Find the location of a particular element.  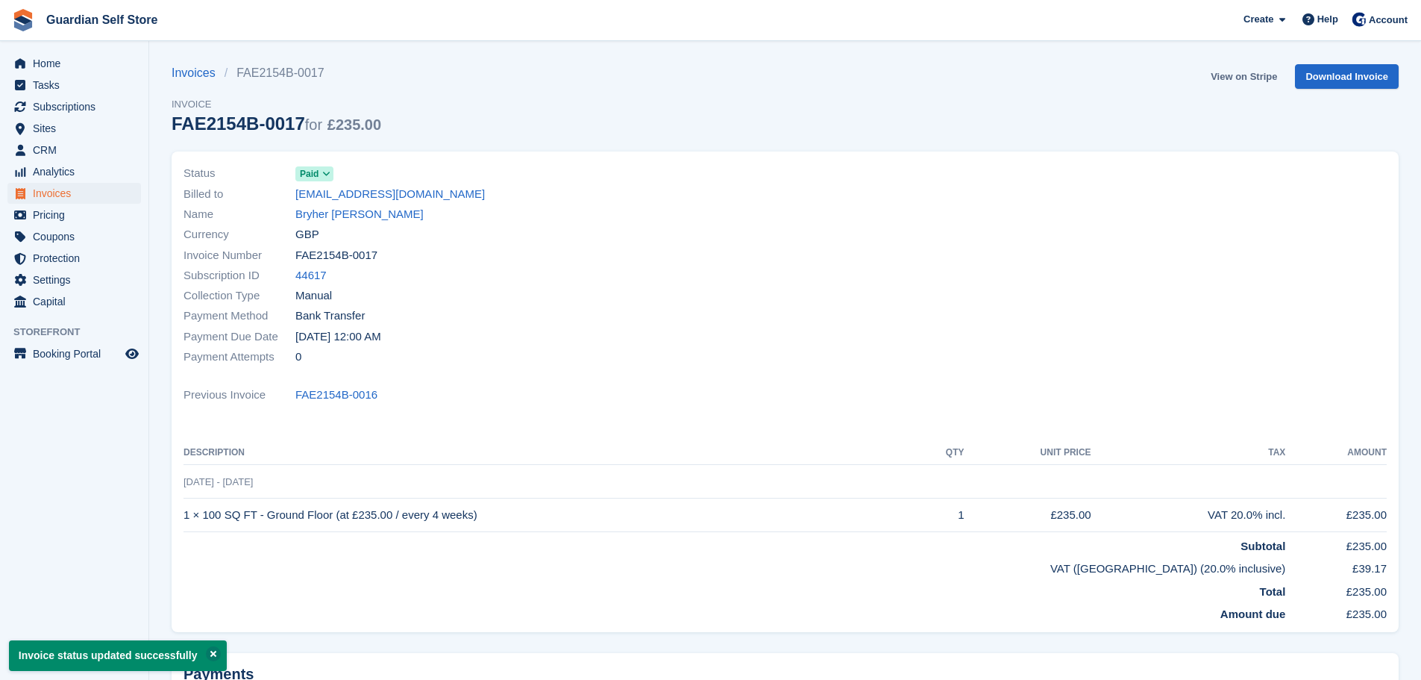

td: 1 is located at coordinates (941, 515).